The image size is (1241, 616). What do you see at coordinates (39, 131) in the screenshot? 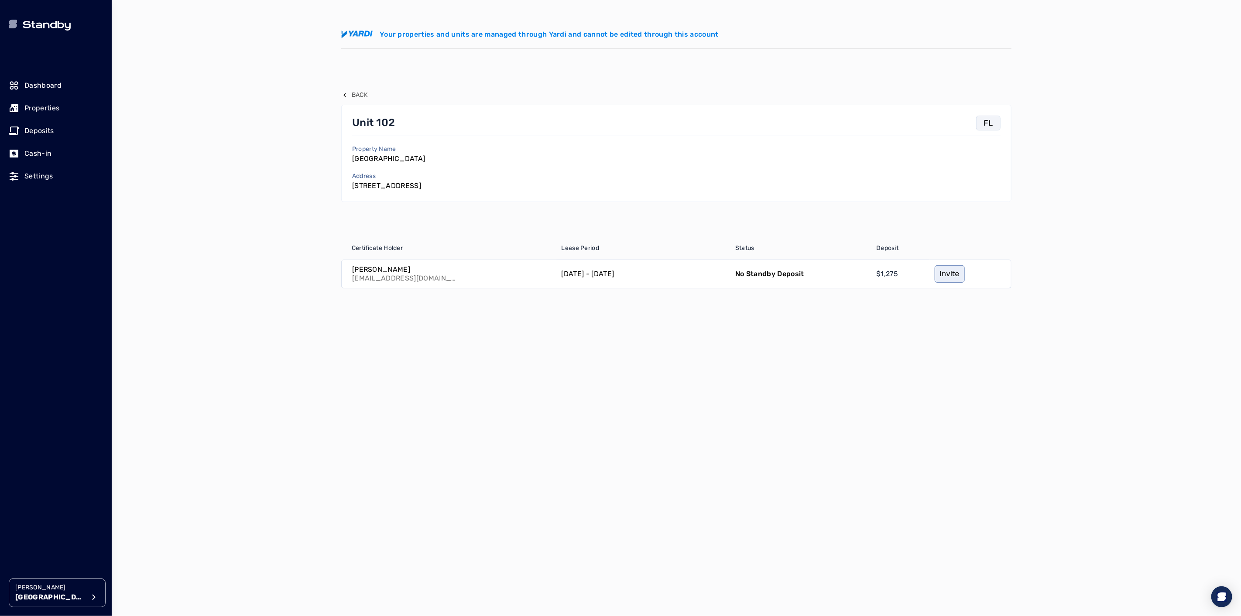
I see `p: Deposits` at bounding box center [39, 131].